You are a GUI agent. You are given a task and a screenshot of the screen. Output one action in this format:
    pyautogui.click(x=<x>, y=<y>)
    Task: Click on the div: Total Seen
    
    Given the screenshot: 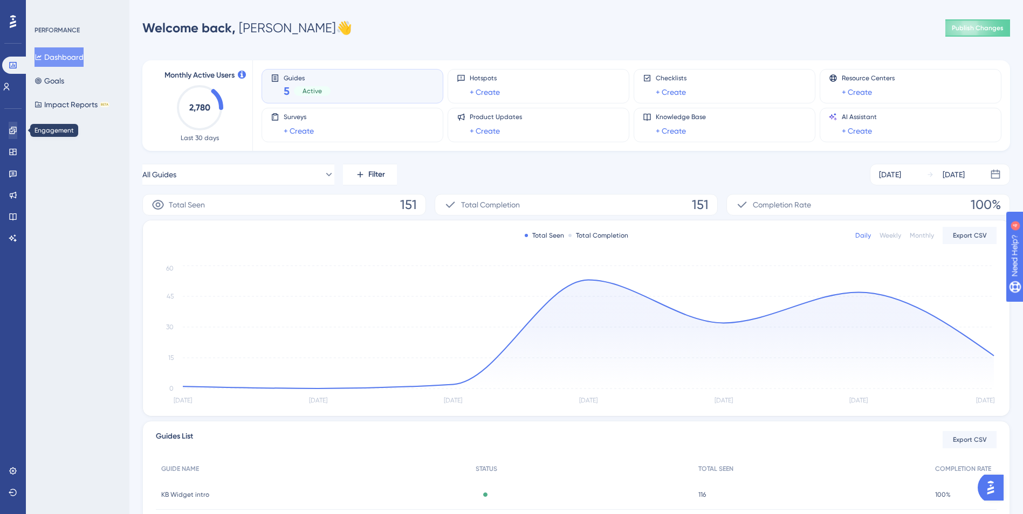 What is the action you would take?
    pyautogui.click(x=544, y=236)
    